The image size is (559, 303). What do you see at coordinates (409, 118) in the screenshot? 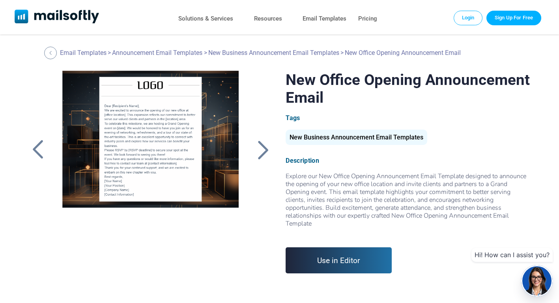
I see `div: Tags` at bounding box center [409, 118].